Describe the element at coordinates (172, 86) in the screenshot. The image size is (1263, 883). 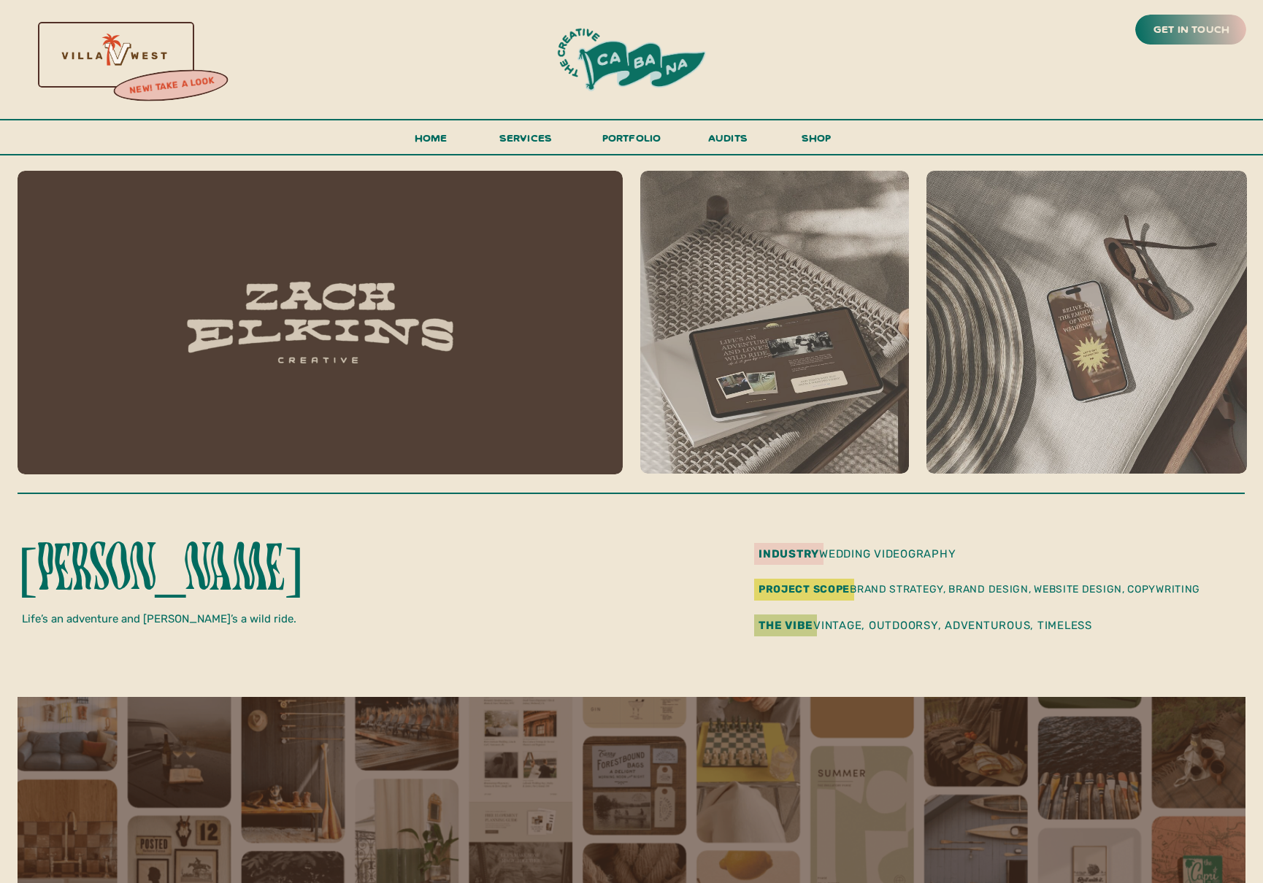
I see `a: new! take a look` at that location.